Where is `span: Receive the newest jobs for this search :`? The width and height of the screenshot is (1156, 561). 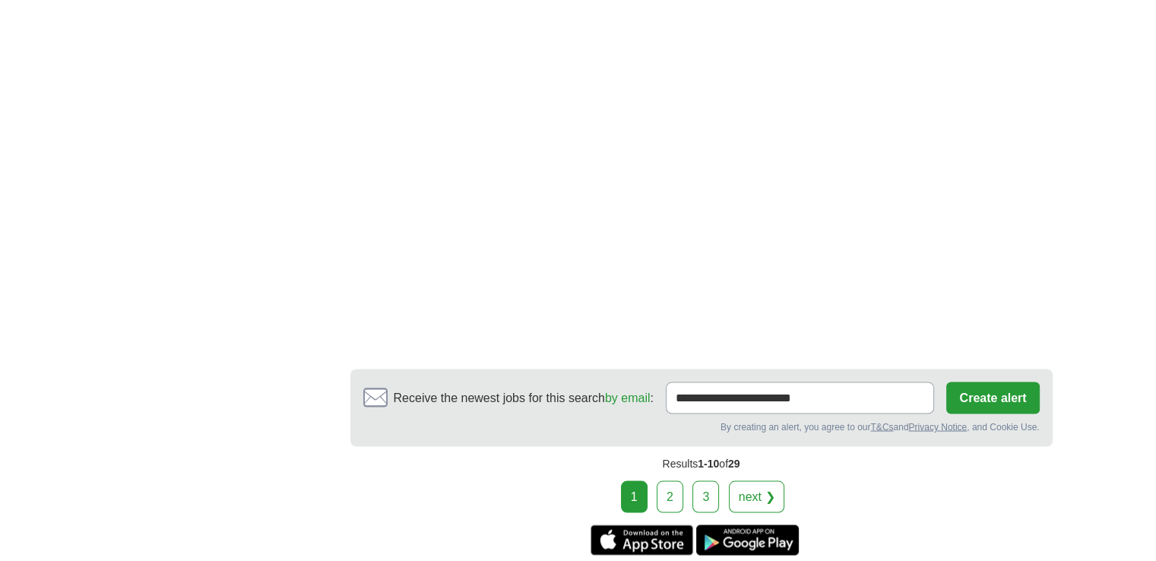 span: Receive the newest jobs for this search : is located at coordinates (524, 398).